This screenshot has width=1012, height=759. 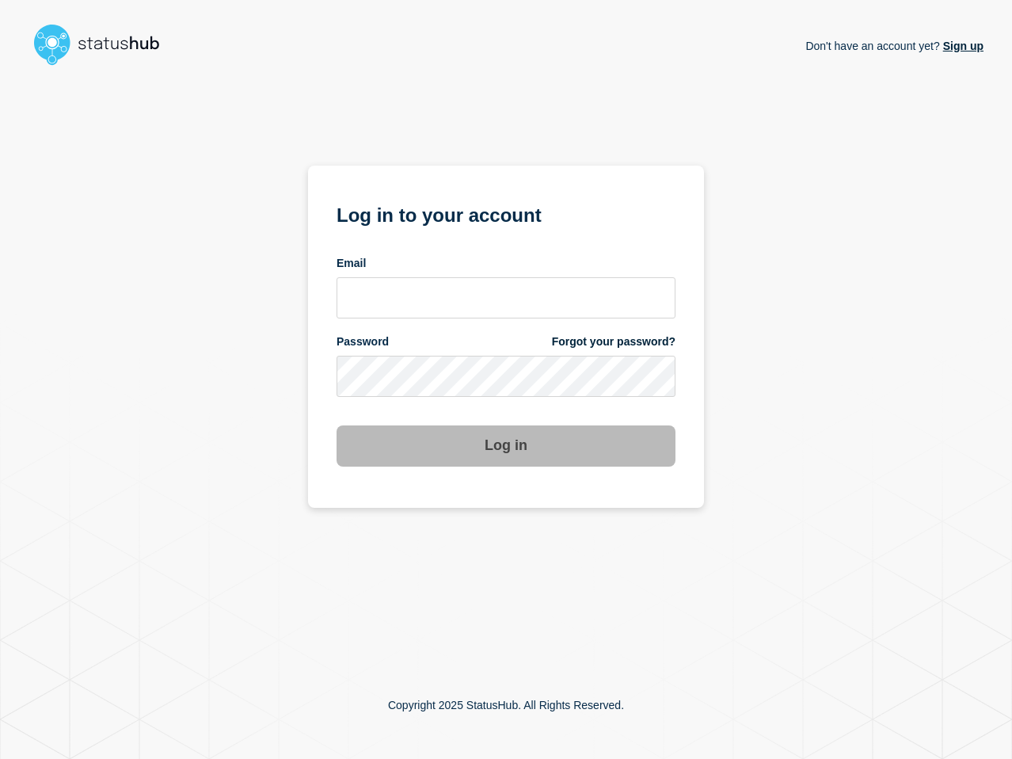 I want to click on img: StatusHub logo, so click(x=104, y=44).